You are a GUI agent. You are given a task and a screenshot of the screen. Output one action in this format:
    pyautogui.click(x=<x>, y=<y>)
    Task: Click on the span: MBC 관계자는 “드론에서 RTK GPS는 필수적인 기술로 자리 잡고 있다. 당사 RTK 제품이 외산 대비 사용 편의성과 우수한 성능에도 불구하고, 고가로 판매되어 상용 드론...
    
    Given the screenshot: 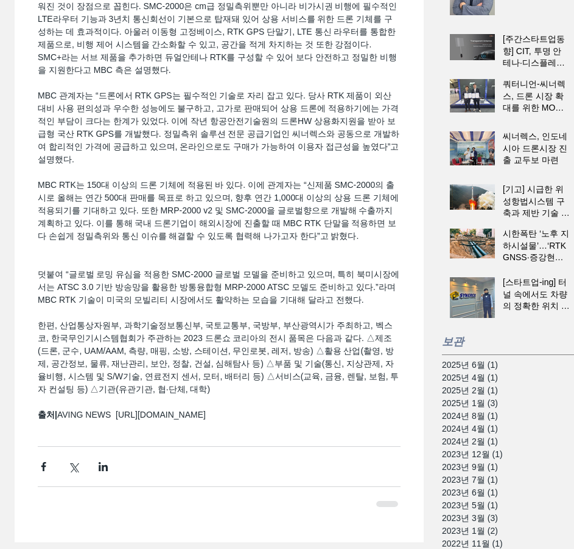 What is the action you would take?
    pyautogui.click(x=219, y=127)
    